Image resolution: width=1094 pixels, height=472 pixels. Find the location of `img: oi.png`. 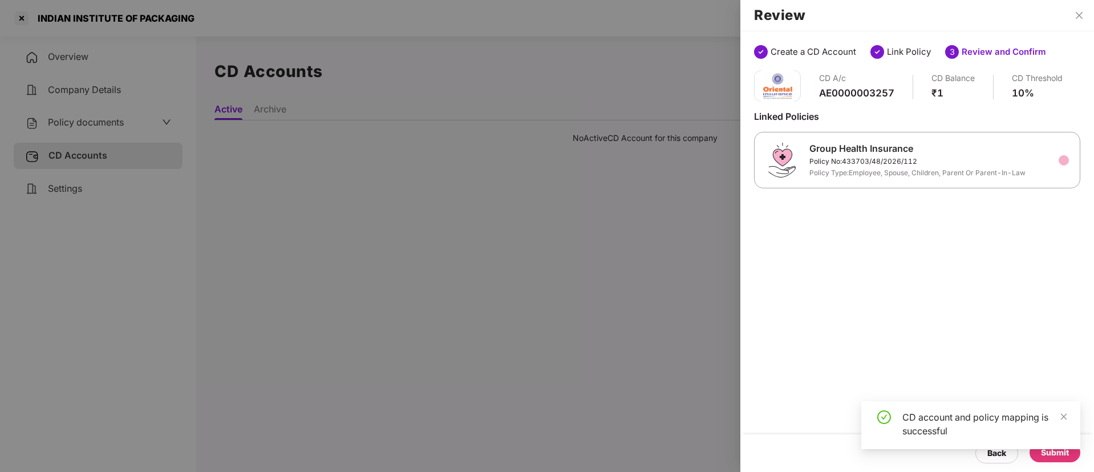

img: oi.png is located at coordinates (778, 86).